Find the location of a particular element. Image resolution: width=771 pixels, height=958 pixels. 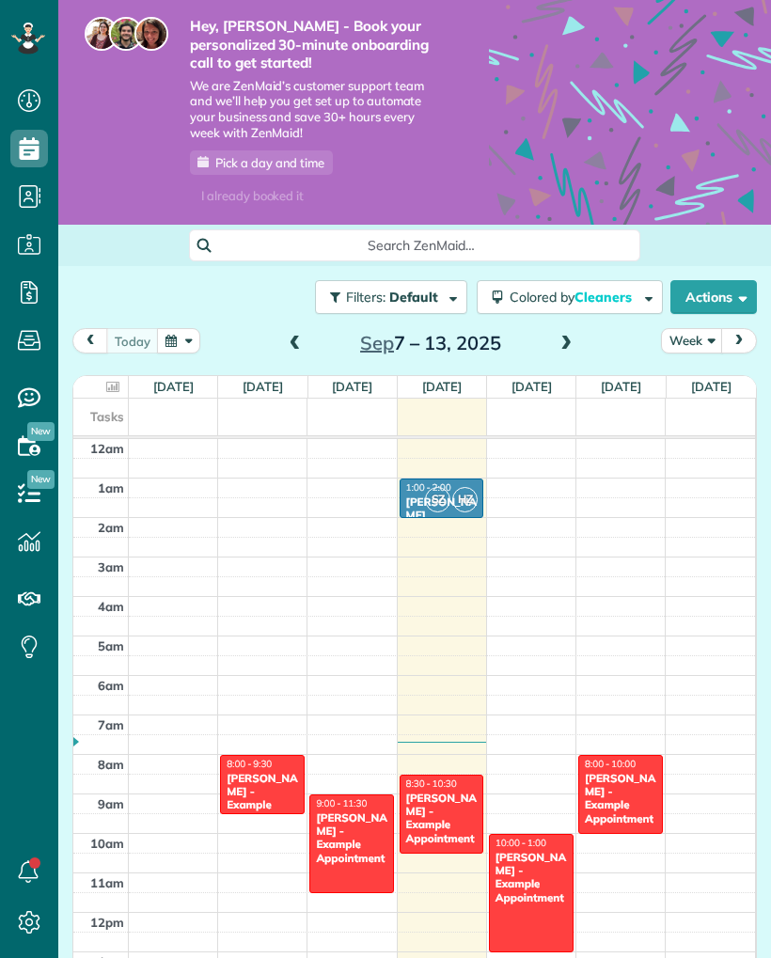

span: 10am is located at coordinates (107, 843).